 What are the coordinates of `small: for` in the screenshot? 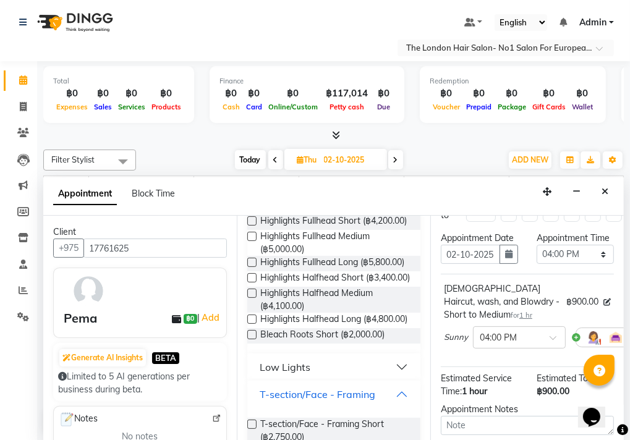 It's located at (521, 315).